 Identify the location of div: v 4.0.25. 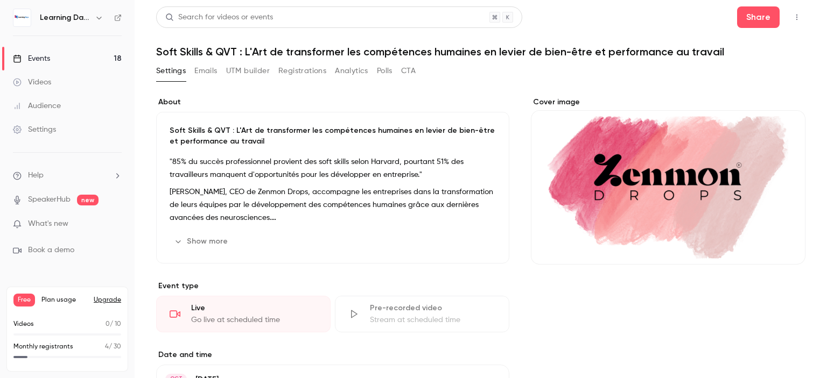
(41, 22).